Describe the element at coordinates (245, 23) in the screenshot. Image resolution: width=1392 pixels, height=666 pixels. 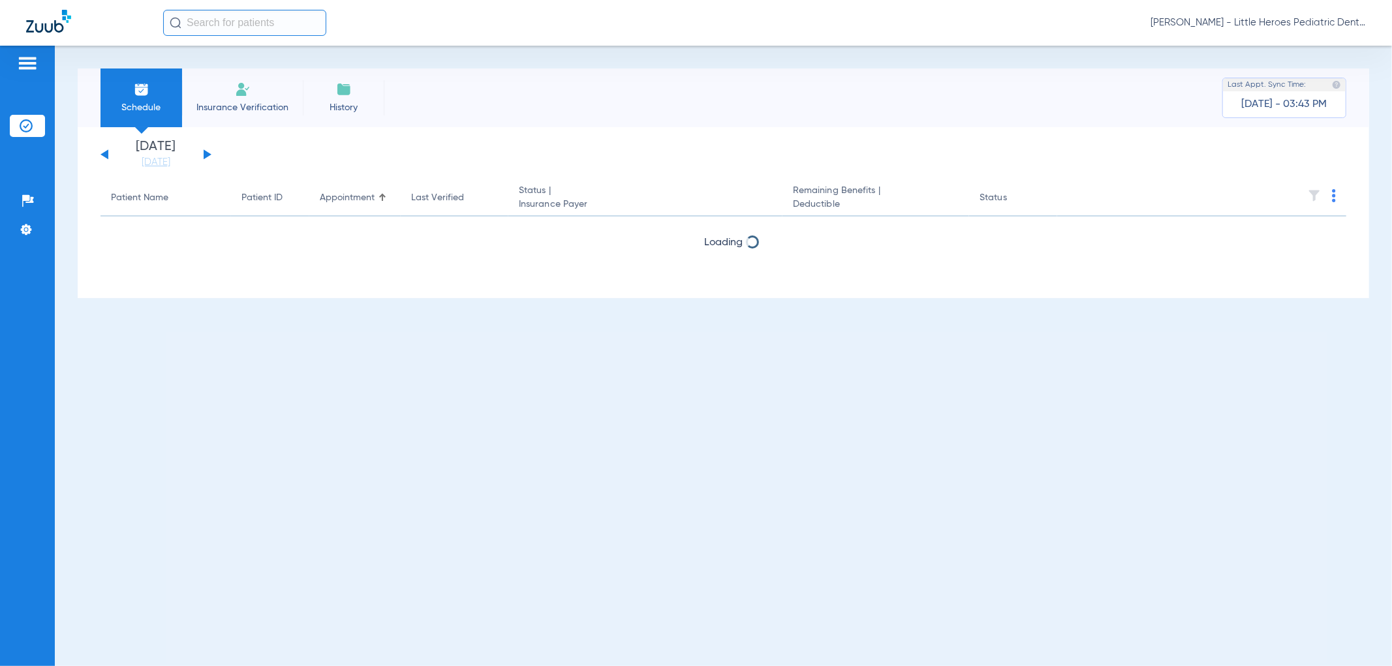
I see `input: Search for patients` at that location.